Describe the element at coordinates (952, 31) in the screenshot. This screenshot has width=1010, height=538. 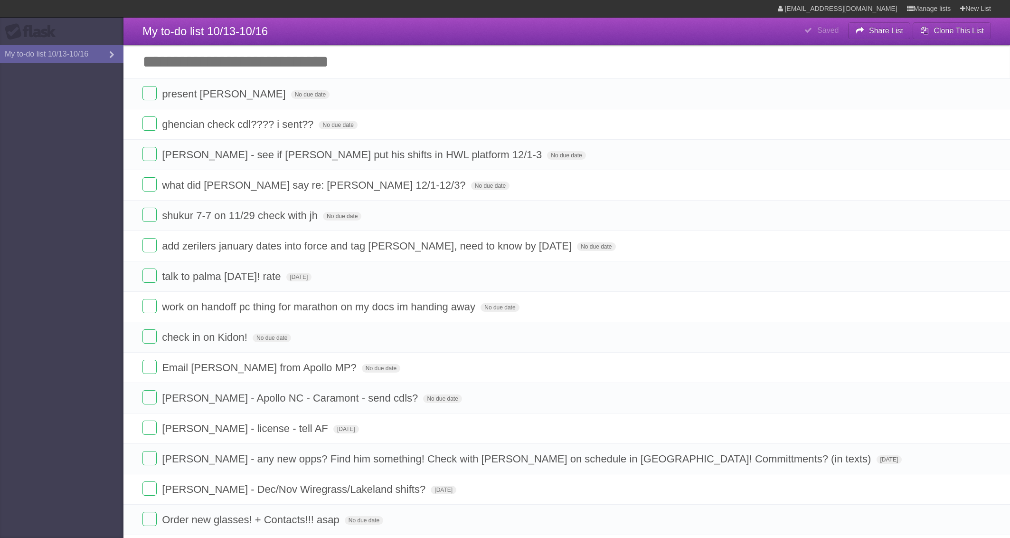
I see `button: Clone This List` at that location.